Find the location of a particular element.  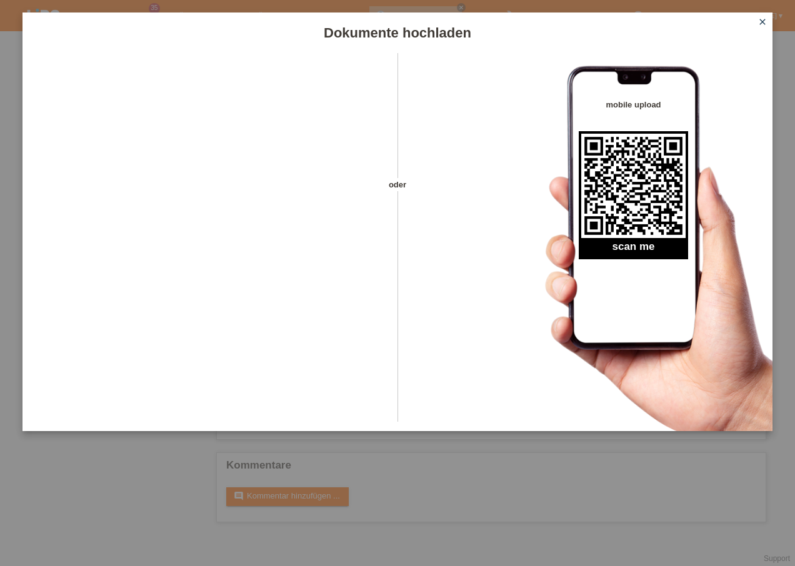

h2: scan me is located at coordinates (633, 250).